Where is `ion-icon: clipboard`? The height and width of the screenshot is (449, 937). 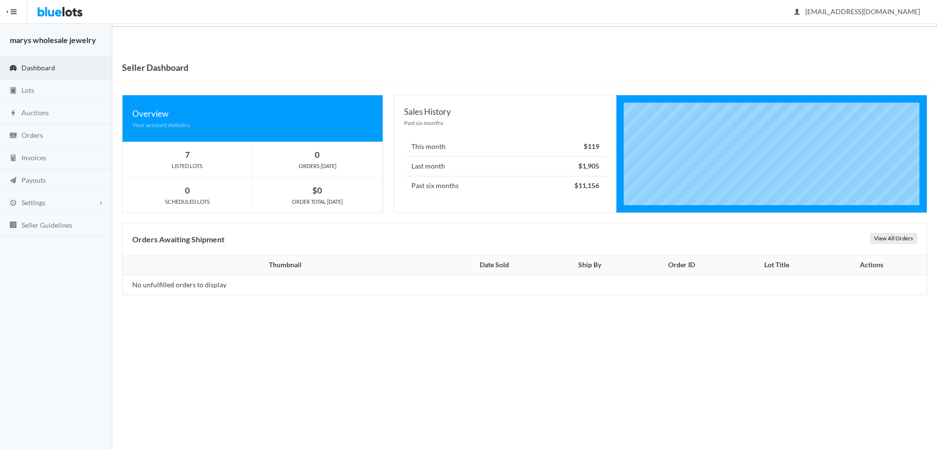
ion-icon: clipboard is located at coordinates (13, 91).